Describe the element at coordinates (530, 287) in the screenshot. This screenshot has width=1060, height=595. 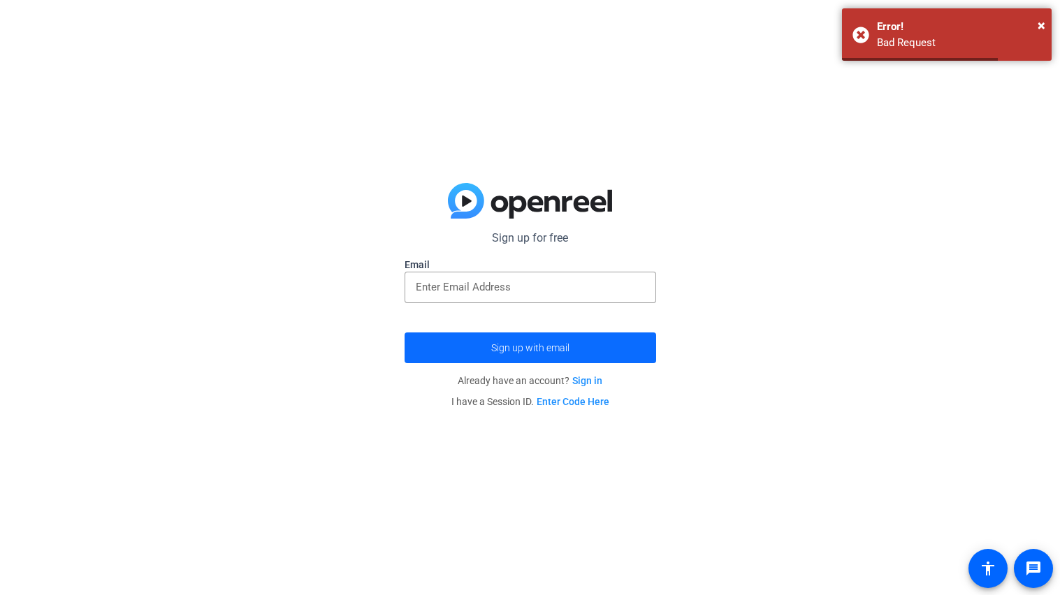
I see `input: Enter Email Address` at that location.